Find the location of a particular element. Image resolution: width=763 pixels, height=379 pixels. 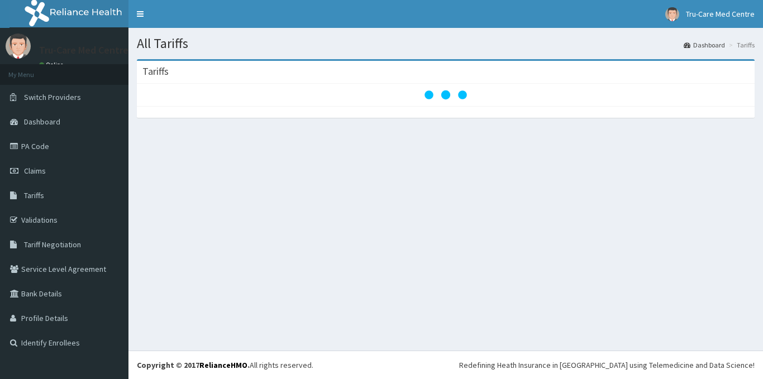

span: Claims is located at coordinates (35, 171).